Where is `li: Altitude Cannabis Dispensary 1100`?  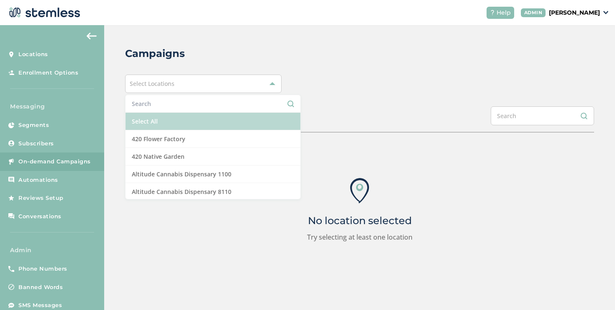
li: Altitude Cannabis Dispensary 1100 is located at coordinates (213, 174).